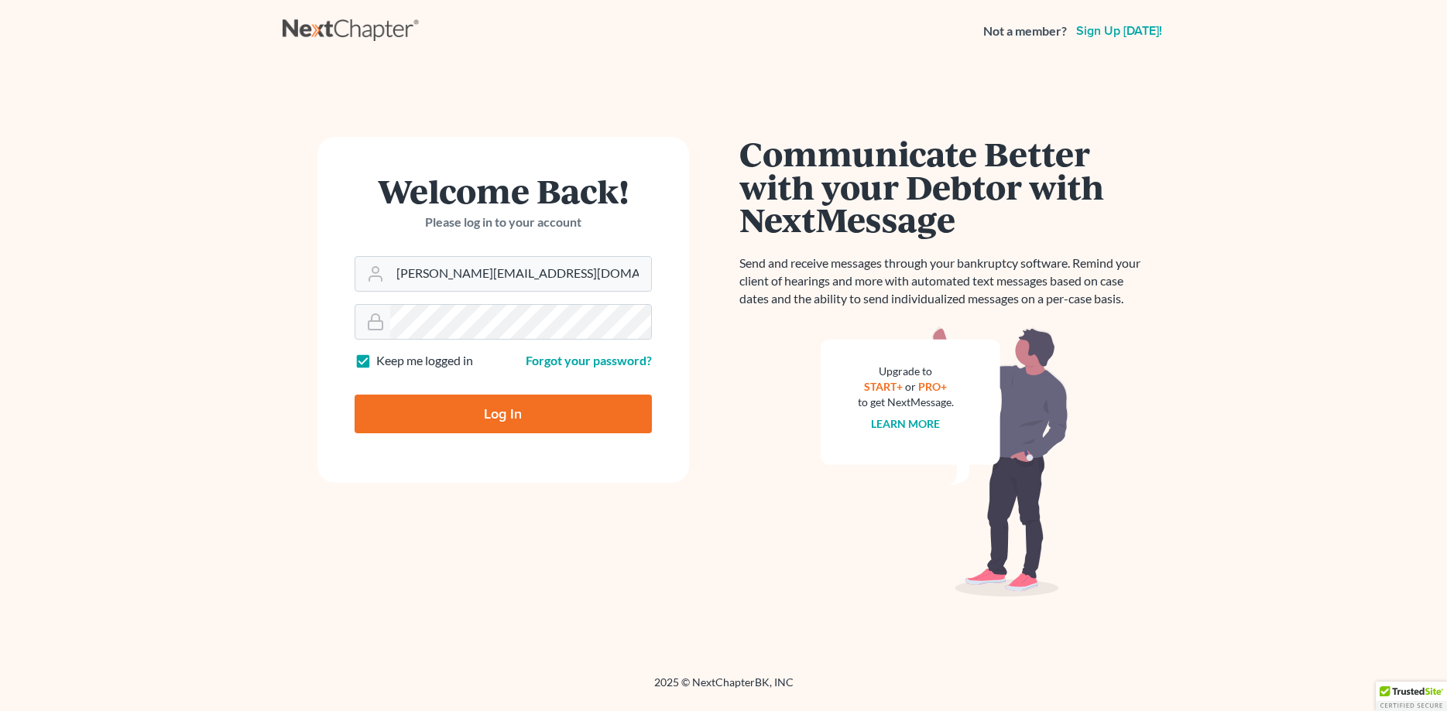  Describe the element at coordinates (944, 187) in the screenshot. I see `h1: Communicate Better with your Debtor with NextMessage` at that location.